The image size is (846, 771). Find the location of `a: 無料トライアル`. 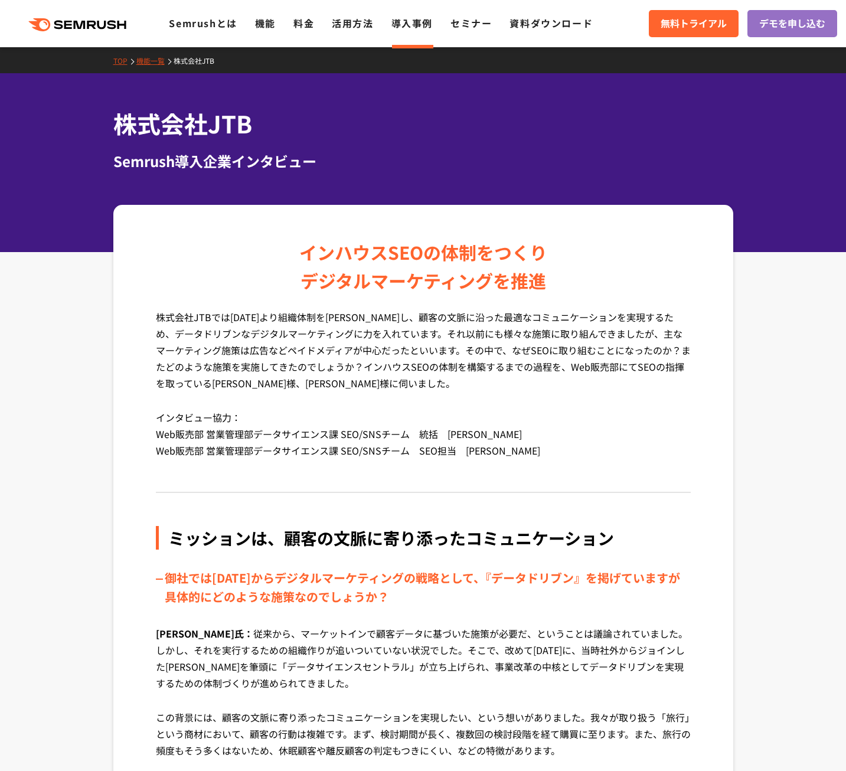

a: 無料トライアル is located at coordinates (694, 24).